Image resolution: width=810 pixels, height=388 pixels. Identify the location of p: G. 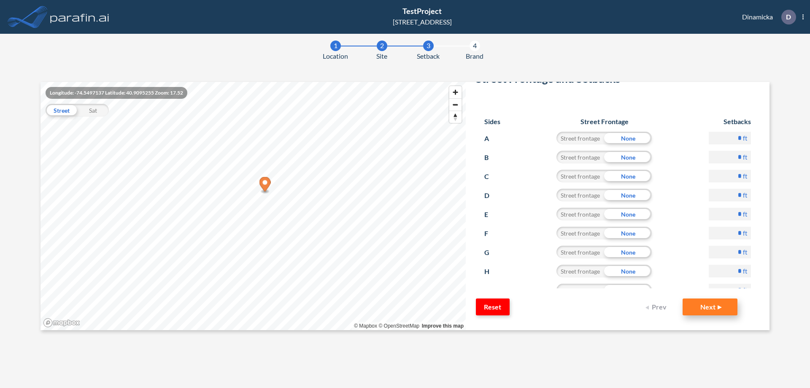
(492, 252).